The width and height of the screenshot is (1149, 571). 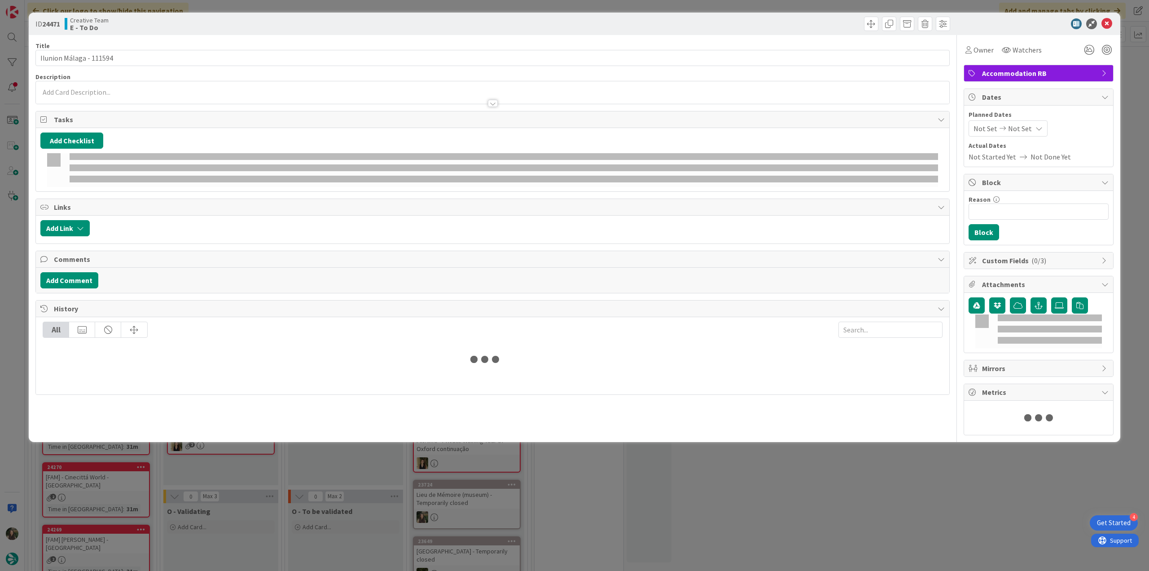 What do you see at coordinates (891, 330) in the screenshot?
I see `input: Search...` at bounding box center [891, 330].